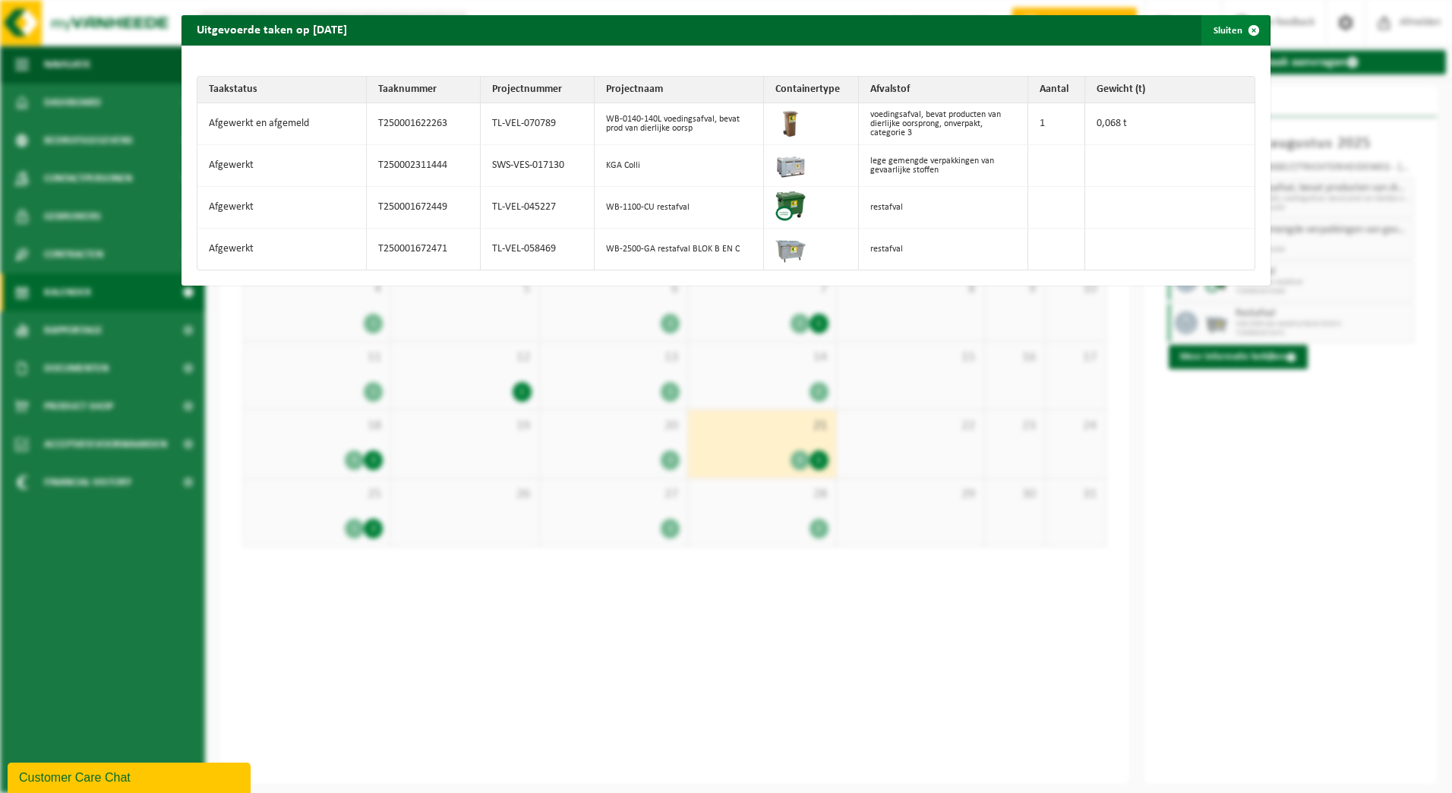 Image resolution: width=1452 pixels, height=793 pixels. I want to click on th: Afvalstof, so click(944, 90).